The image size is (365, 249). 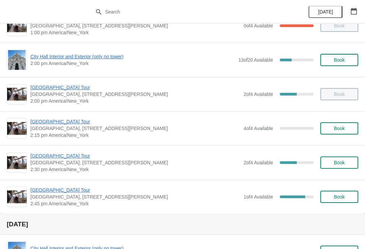 What do you see at coordinates (135, 135) in the screenshot?
I see `span: 2:15 pm America/New_York` at bounding box center [135, 135].